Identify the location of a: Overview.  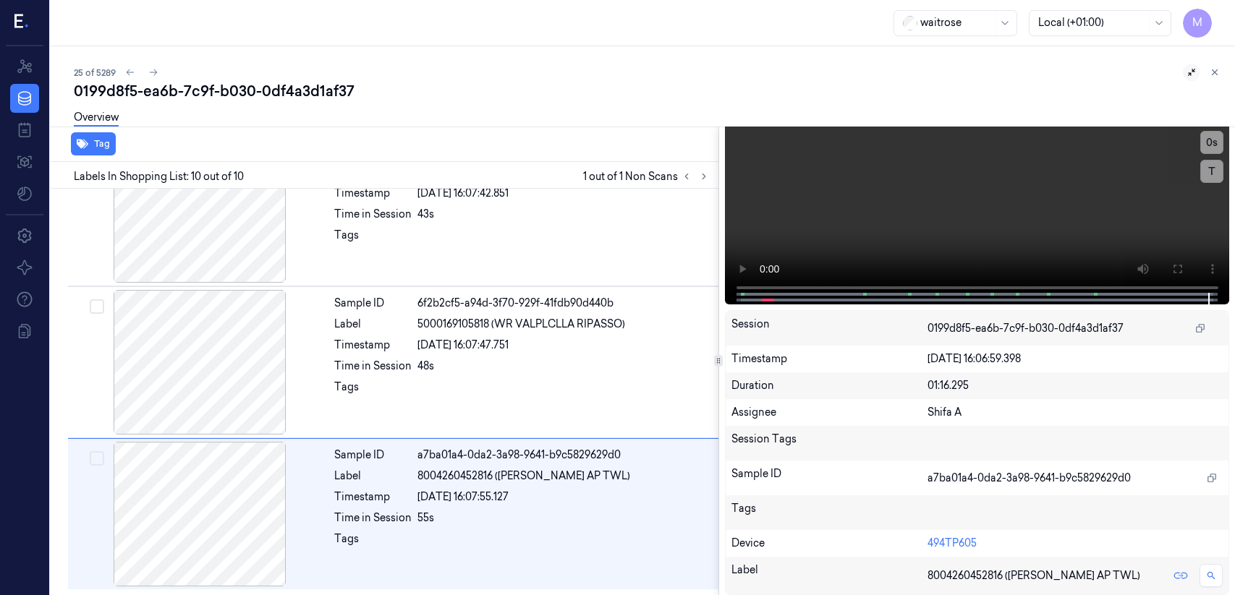
(96, 118).